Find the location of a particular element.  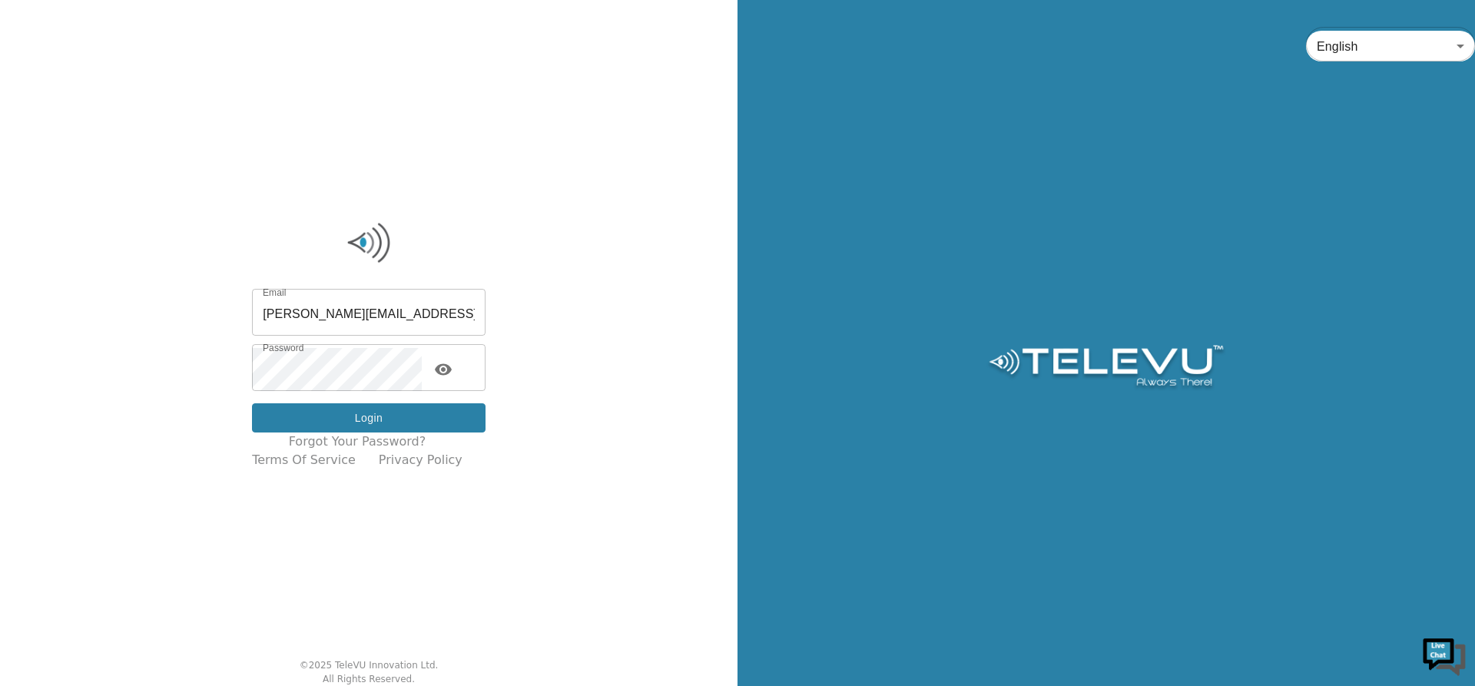

div: © 2025 TeleVU Innovation Ltd. is located at coordinates (369, 665).